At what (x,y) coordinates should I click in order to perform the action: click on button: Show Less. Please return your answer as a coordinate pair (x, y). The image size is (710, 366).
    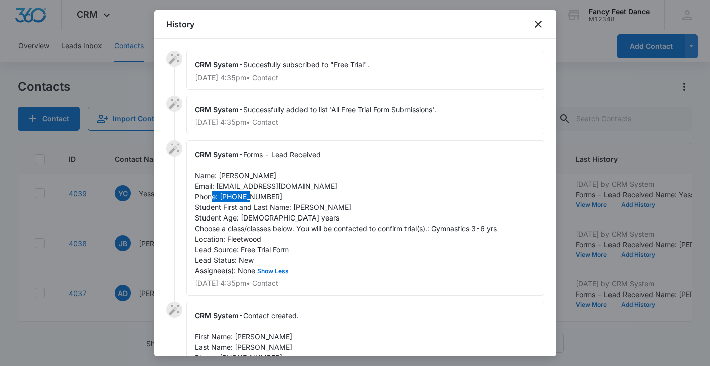
    Looking at the image, I should click on (273, 271).